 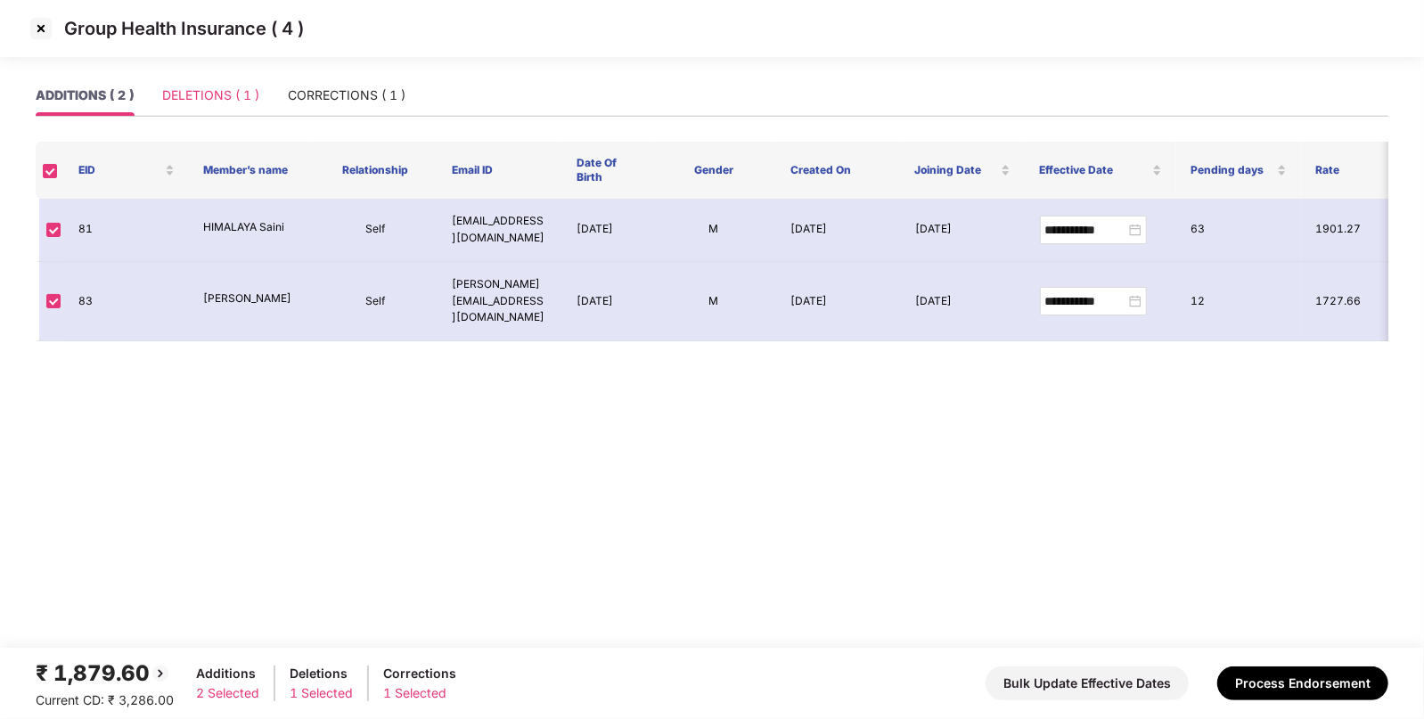 What do you see at coordinates (376, 170) in the screenshot?
I see `th: Relationship` at bounding box center [376, 170].